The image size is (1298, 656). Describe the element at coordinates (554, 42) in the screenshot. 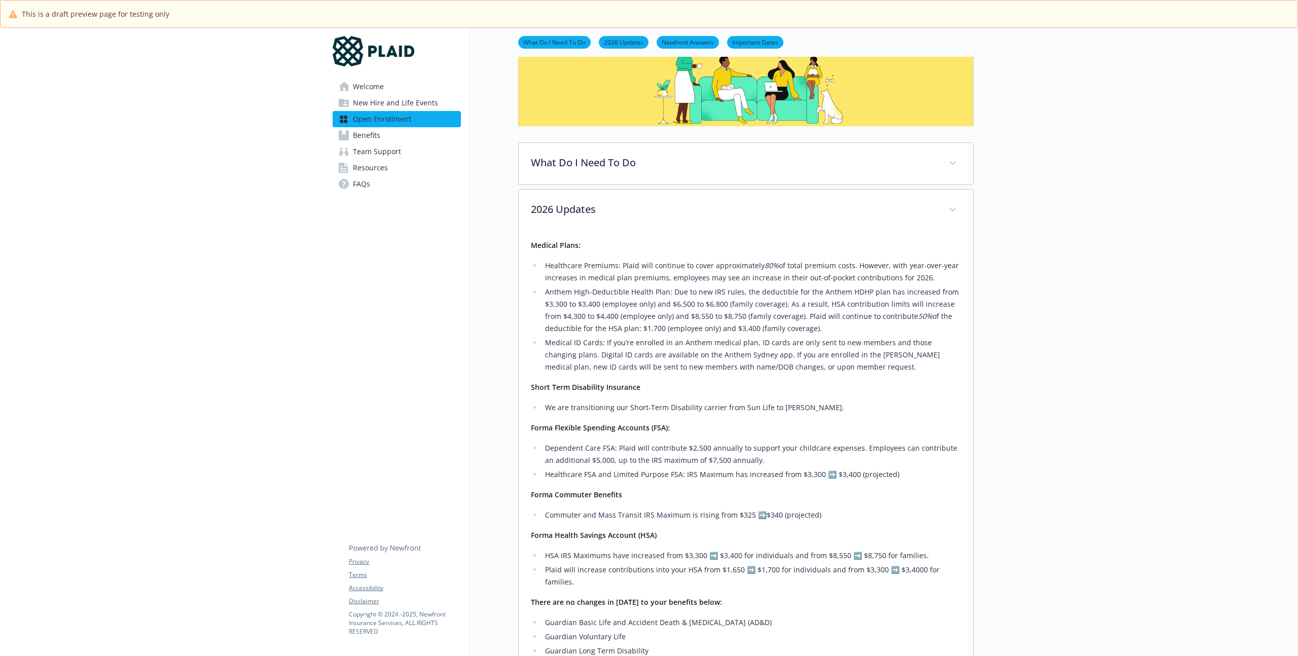

I see `a: What Do I Need To Do` at that location.